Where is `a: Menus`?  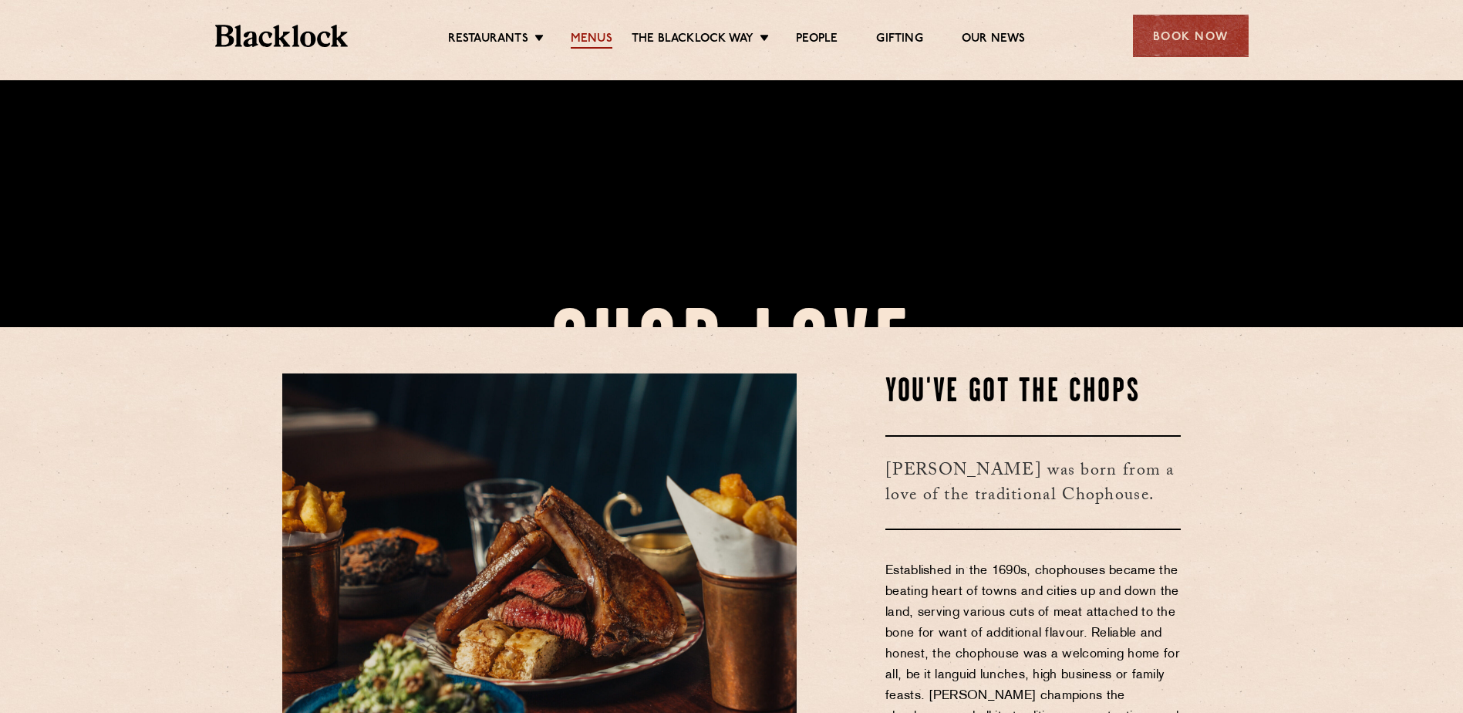 a: Menus is located at coordinates (592, 40).